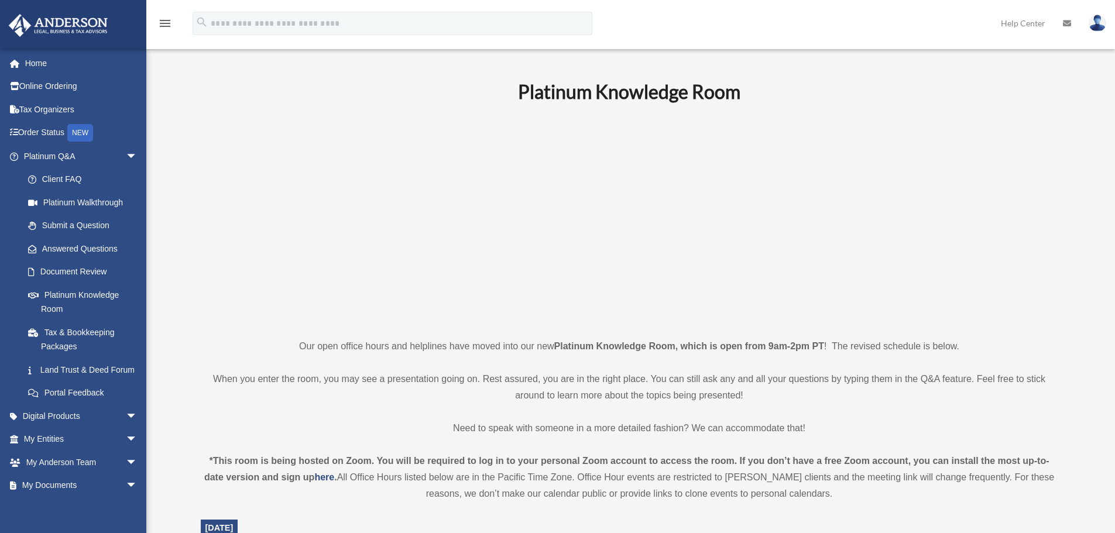 The height and width of the screenshot is (533, 1115). What do you see at coordinates (85, 202) in the screenshot?
I see `a: Platinum Walkthrough` at bounding box center [85, 202].